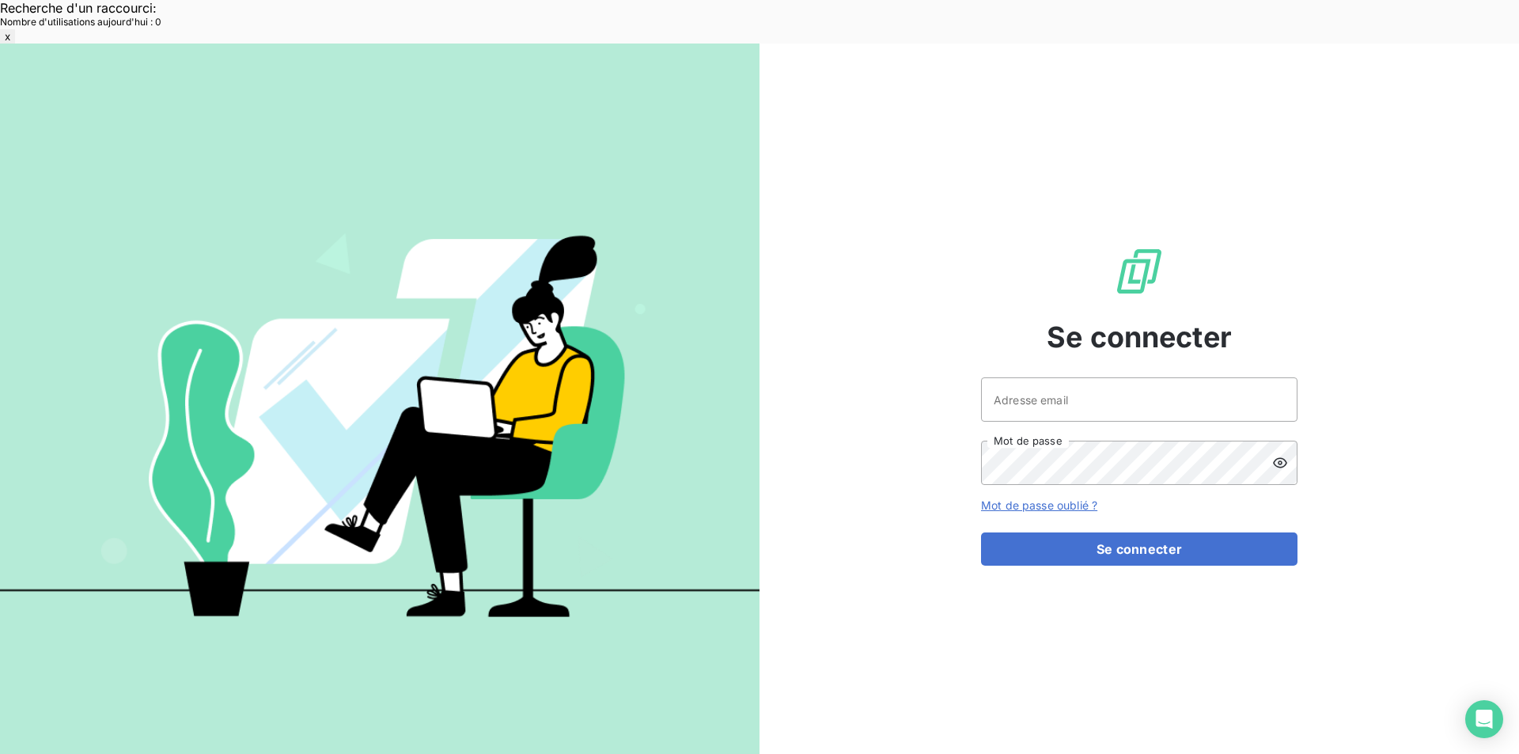 This screenshot has width=1519, height=754. What do you see at coordinates (1139, 337) in the screenshot?
I see `span: Se connecter` at bounding box center [1139, 337].